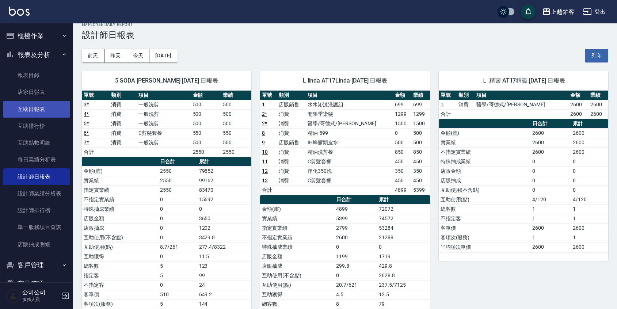 The height and width of the screenshot is (309, 617). What do you see at coordinates (224, 237) in the screenshot?
I see `td: 3429.8` at bounding box center [224, 237].